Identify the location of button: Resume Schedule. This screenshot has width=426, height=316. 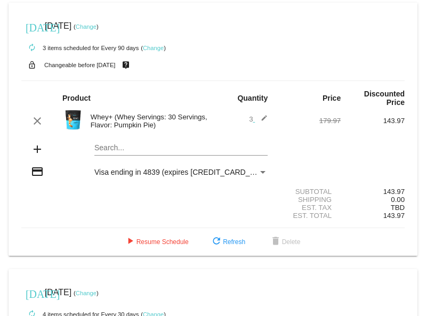
(156, 242).